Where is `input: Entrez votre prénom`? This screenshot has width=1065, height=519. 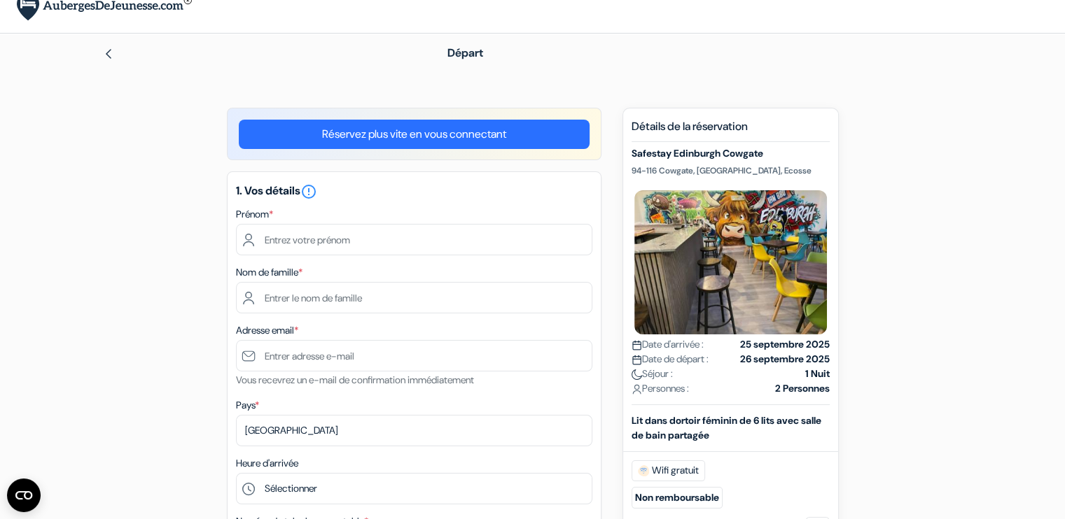
input: Entrez votre prénom is located at coordinates (414, 239).